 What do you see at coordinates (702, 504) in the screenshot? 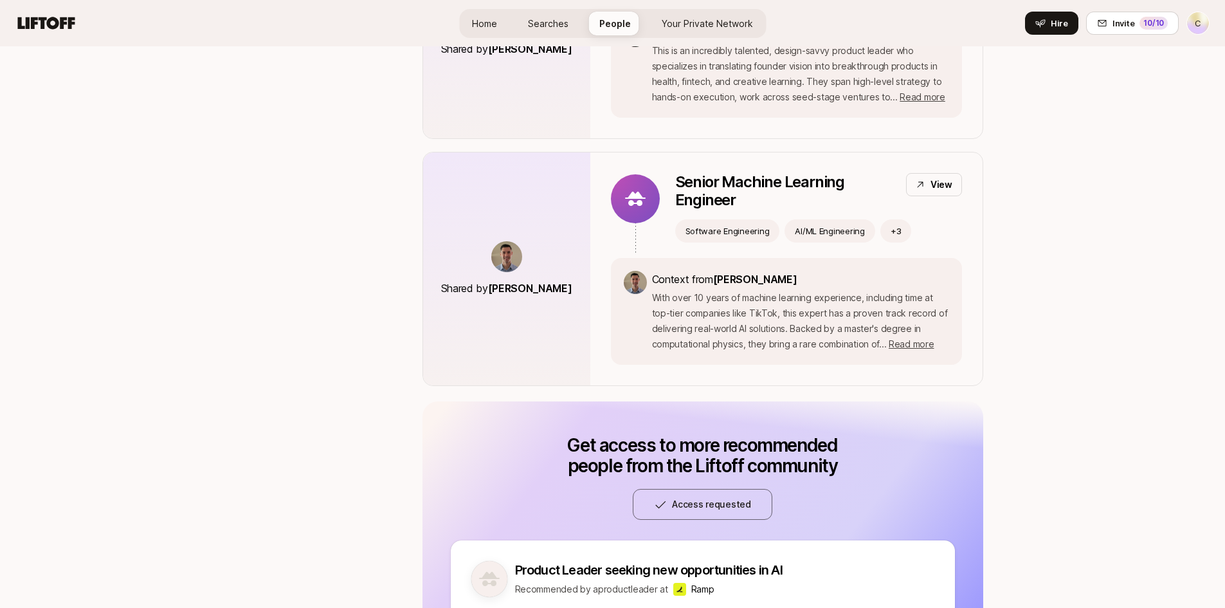
I see `button: Access requested` at bounding box center [702, 504].